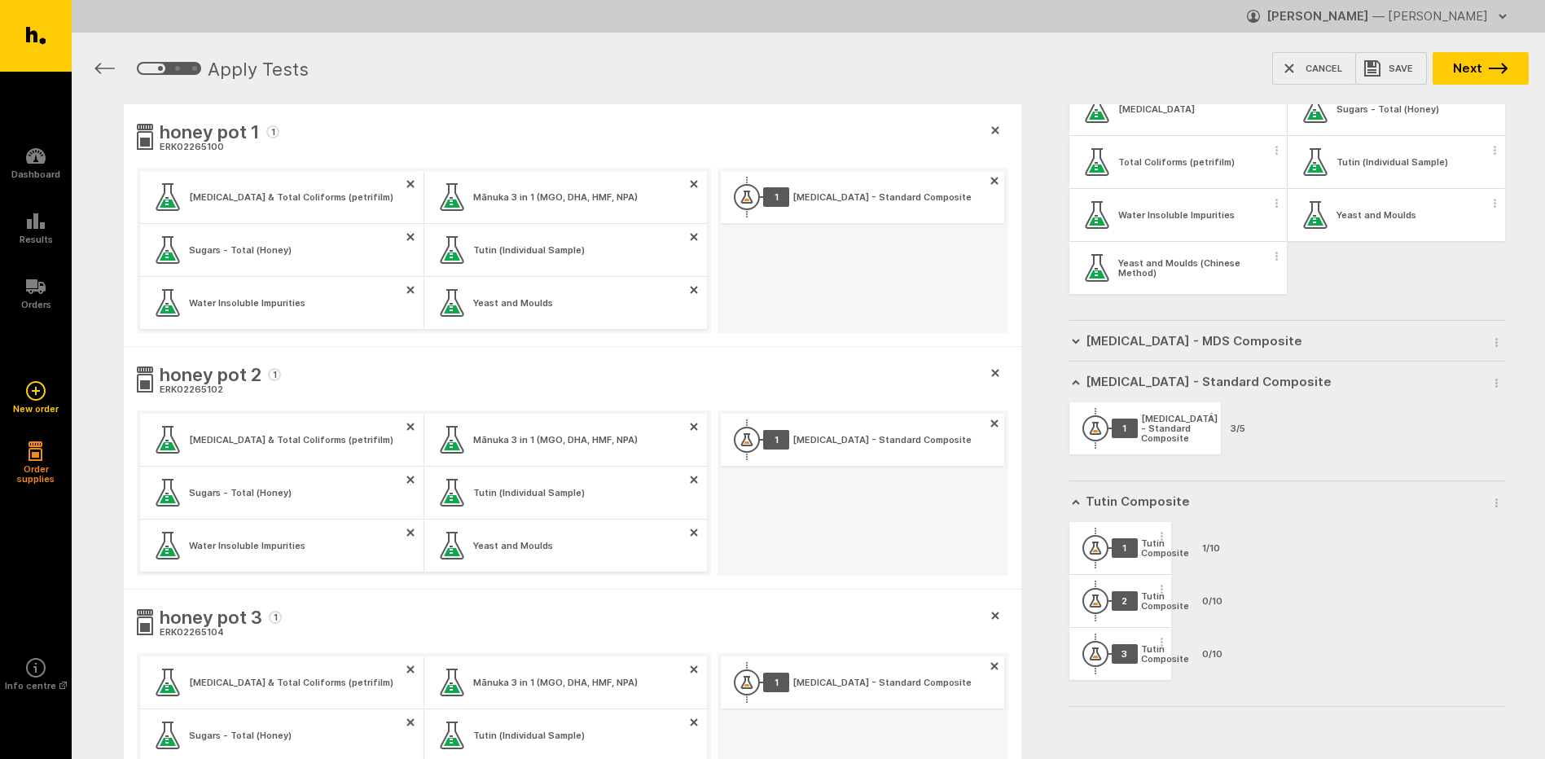  Describe the element at coordinates (36, 474) in the screenshot. I see `h5: Order supplies` at that location.